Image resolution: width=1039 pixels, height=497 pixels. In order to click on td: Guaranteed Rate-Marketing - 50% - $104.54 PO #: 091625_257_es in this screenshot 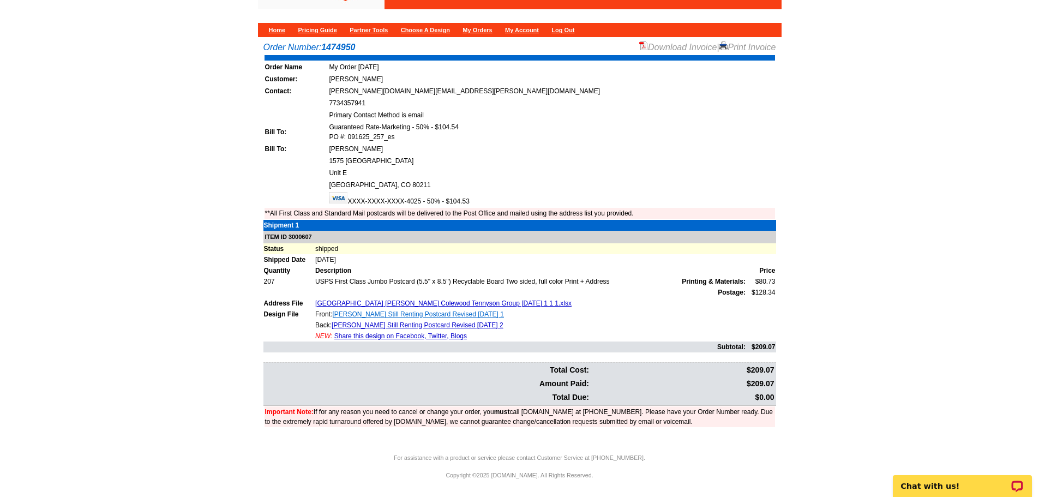, I will do `click(552, 132)`.